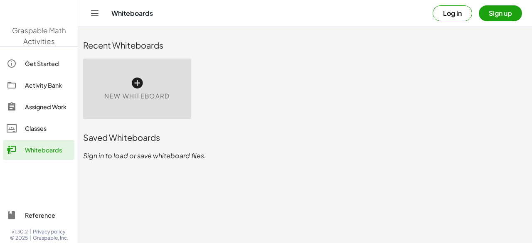 This screenshot has width=532, height=243. What do you see at coordinates (39, 128) in the screenshot?
I see `a: Classes` at bounding box center [39, 128].